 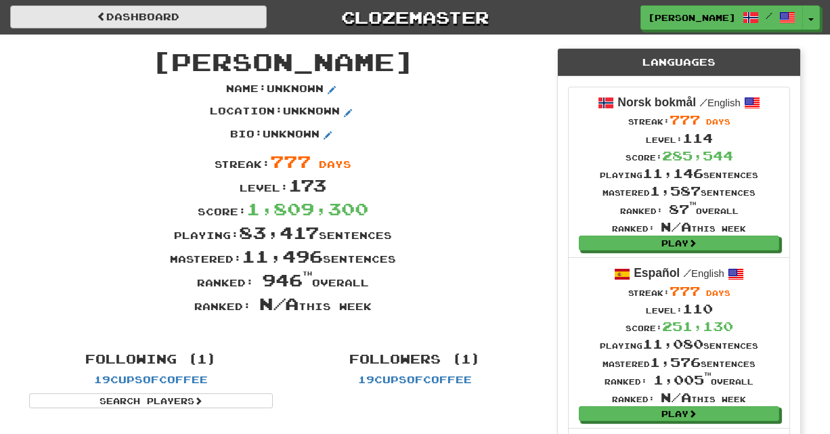 I want to click on span: 114, so click(x=697, y=138).